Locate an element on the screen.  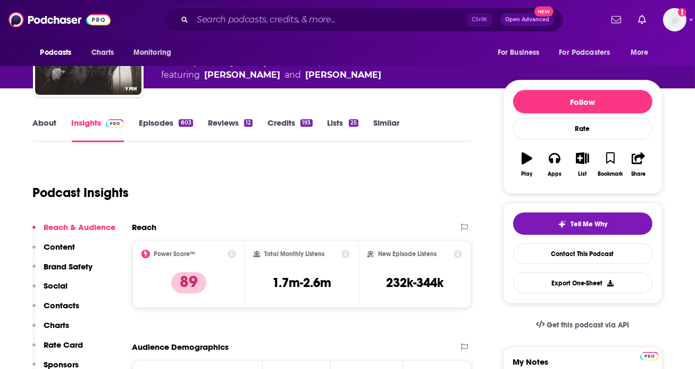
a: Similar is located at coordinates (386, 130).